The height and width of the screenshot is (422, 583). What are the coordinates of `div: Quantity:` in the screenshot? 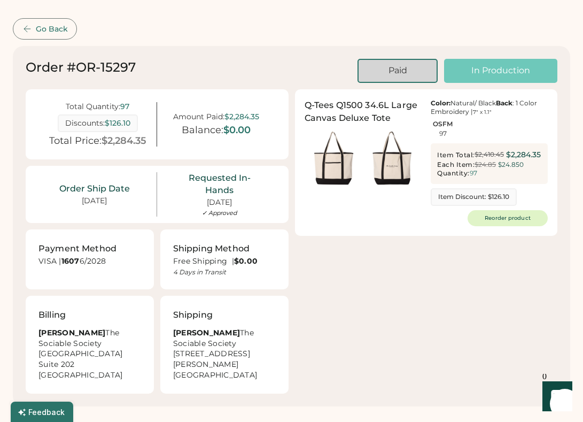 It's located at (453, 173).